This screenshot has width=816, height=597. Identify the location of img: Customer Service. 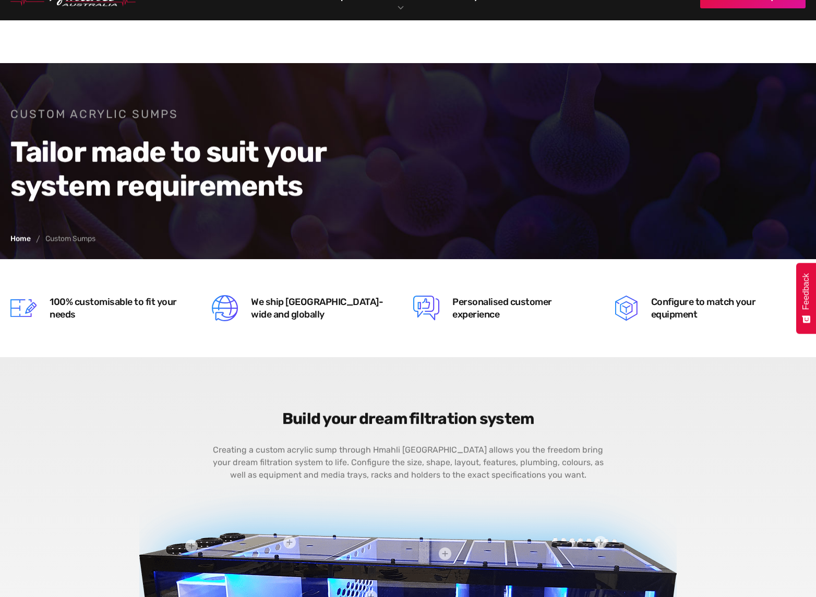
(426, 308).